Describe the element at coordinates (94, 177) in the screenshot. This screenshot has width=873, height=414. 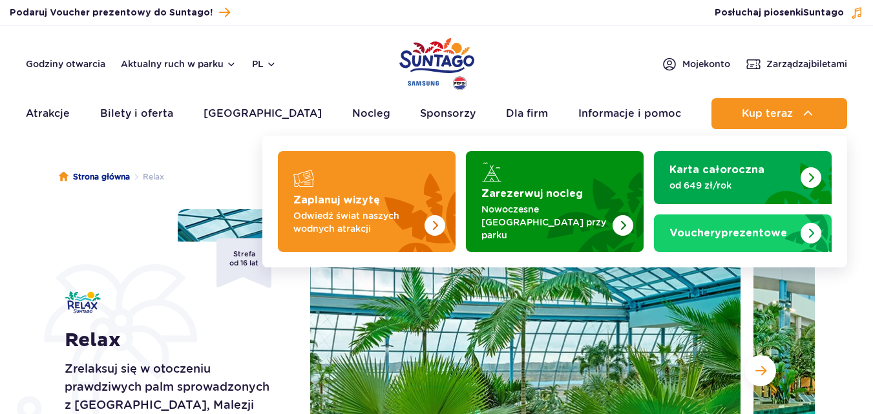
I see `a: Strona główna` at that location.